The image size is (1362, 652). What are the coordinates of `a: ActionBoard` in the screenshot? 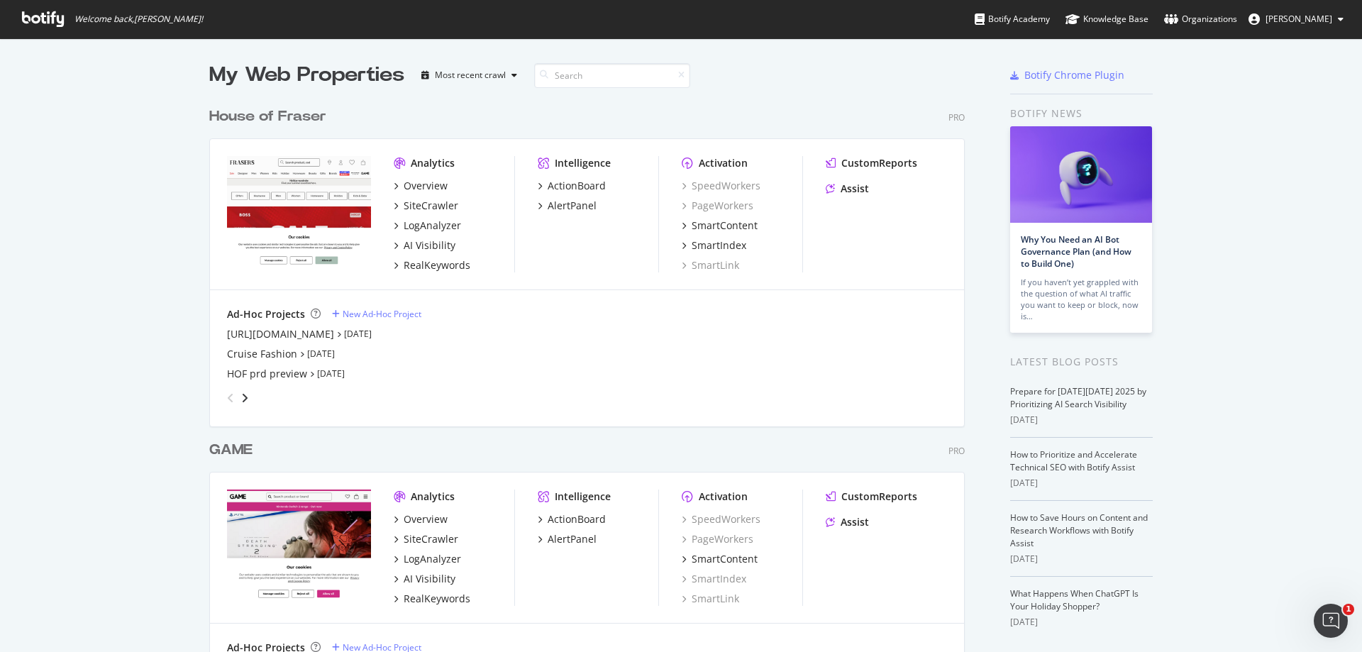 It's located at (572, 186).